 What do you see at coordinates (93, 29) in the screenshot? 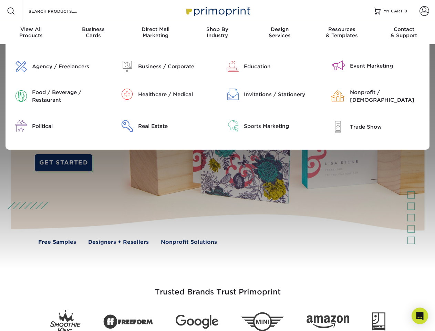
I see `span: Business` at bounding box center [93, 29].